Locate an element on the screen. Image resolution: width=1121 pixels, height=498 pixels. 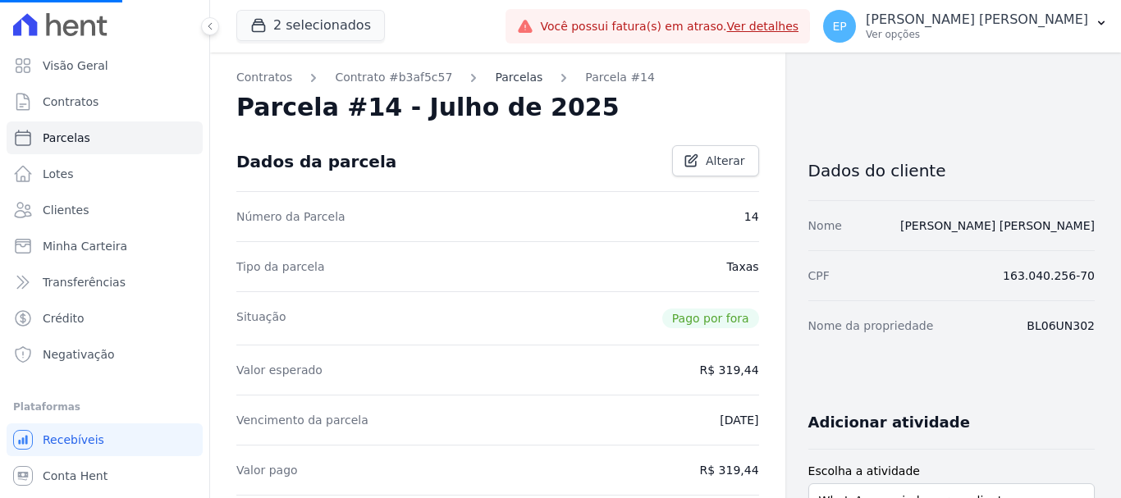
span: Lotes is located at coordinates (58, 174).